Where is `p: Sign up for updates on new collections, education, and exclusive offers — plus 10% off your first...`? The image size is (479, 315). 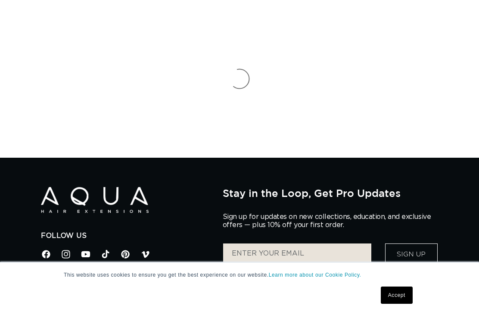 p: Sign up for updates on new collections, education, and exclusive offers — plus 10% off your first... is located at coordinates (330, 221).